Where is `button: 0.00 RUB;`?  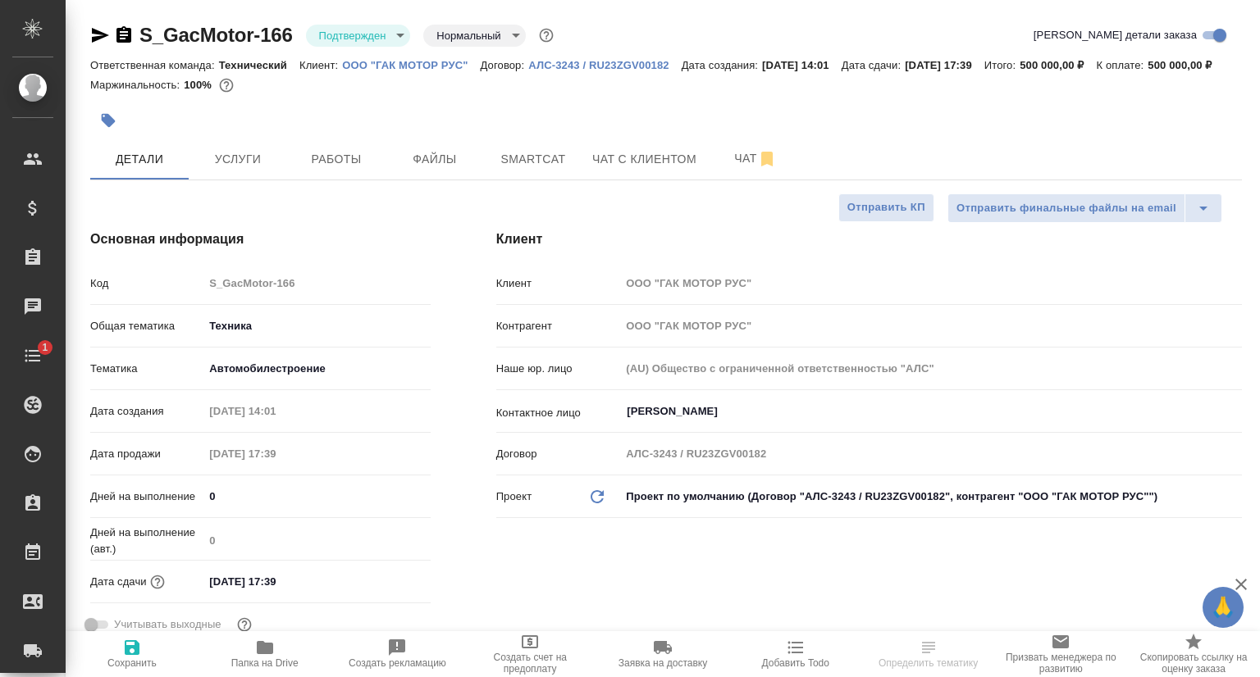 button: 0.00 RUB; is located at coordinates (226, 85).